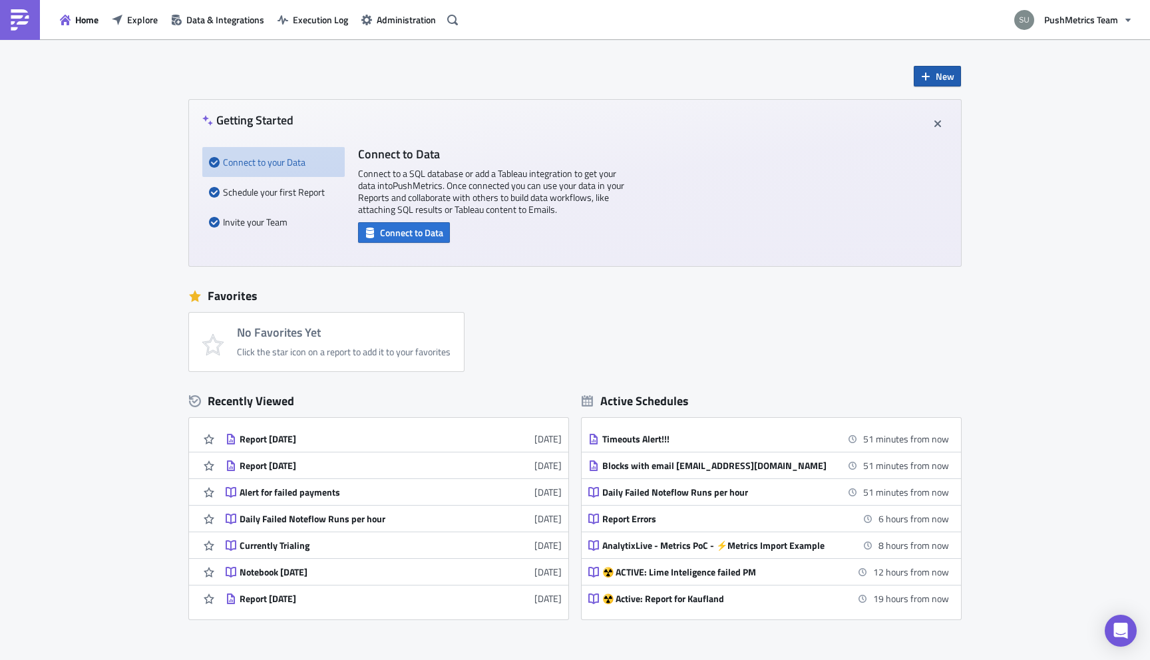  What do you see at coordinates (548, 518) in the screenshot?
I see `time: 2025-10-08T18:01:05Z` at bounding box center [548, 518].